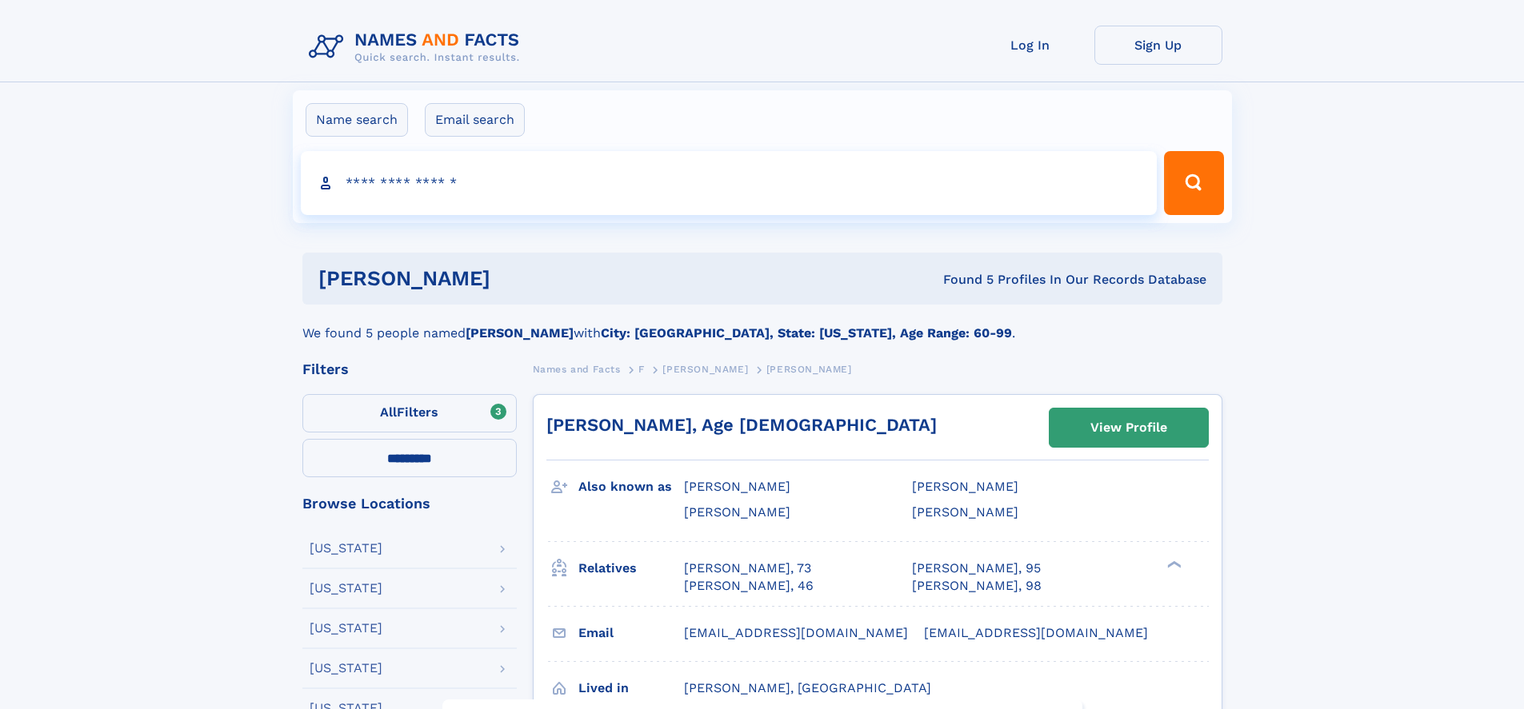 This screenshot has height=709, width=1524. What do you see at coordinates (1158, 45) in the screenshot?
I see `a: Sign Up` at bounding box center [1158, 45].